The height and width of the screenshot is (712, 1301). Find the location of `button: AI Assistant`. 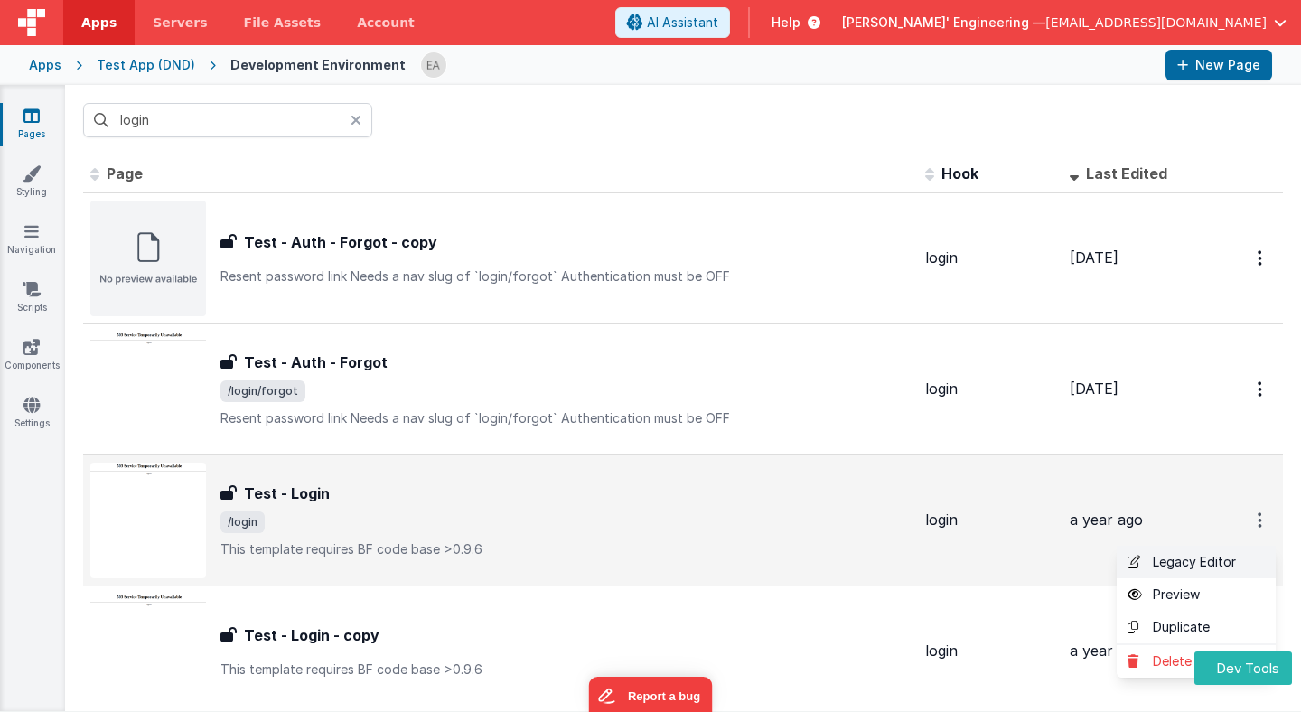

button: AI Assistant is located at coordinates (672, 23).